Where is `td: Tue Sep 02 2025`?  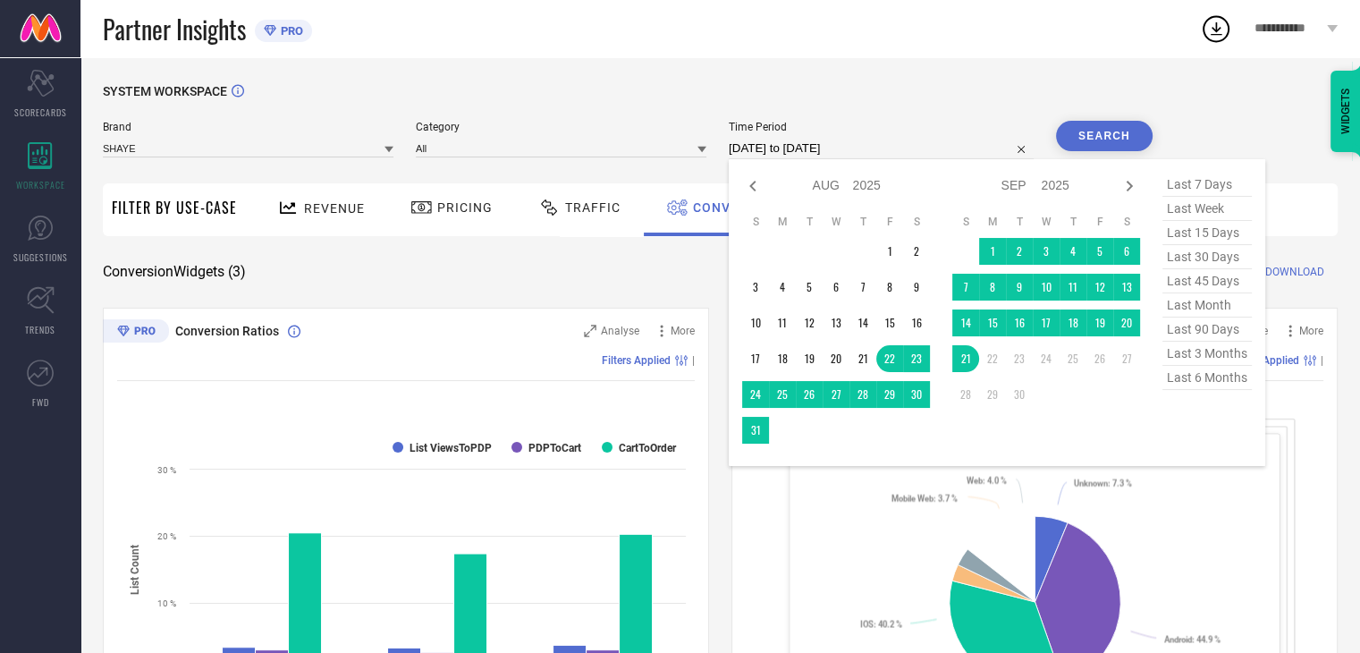 td: Tue Sep 02 2025 is located at coordinates (1020, 251).